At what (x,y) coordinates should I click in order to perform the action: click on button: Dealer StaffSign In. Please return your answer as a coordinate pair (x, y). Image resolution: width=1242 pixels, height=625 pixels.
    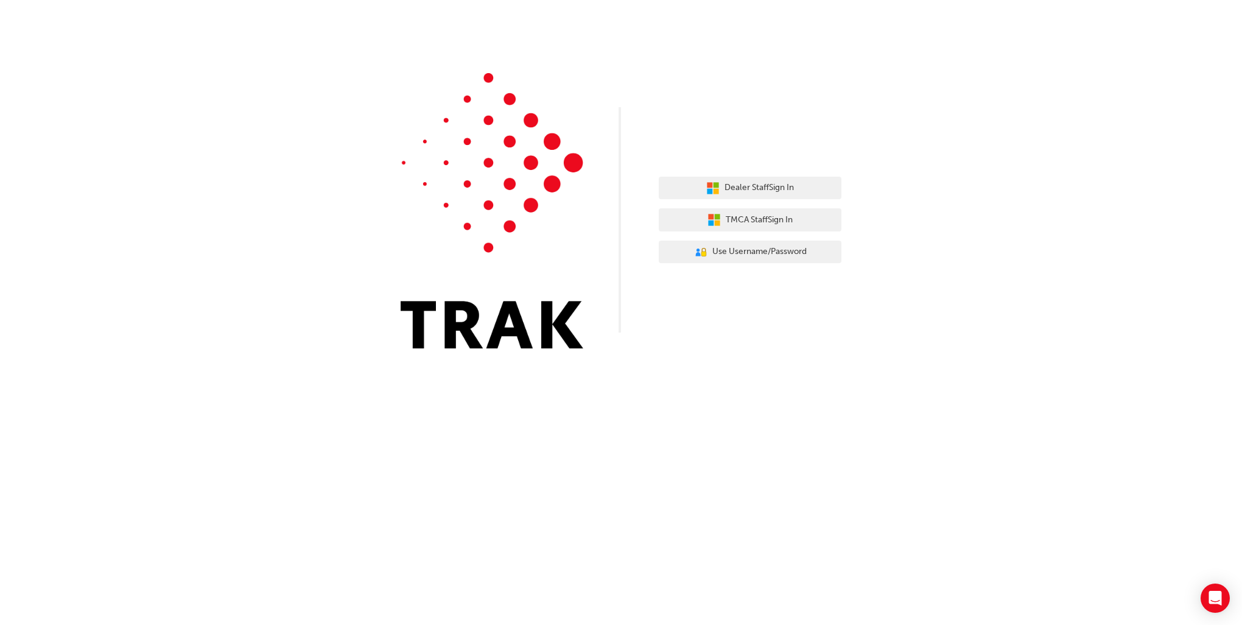
    Looking at the image, I should click on (750, 188).